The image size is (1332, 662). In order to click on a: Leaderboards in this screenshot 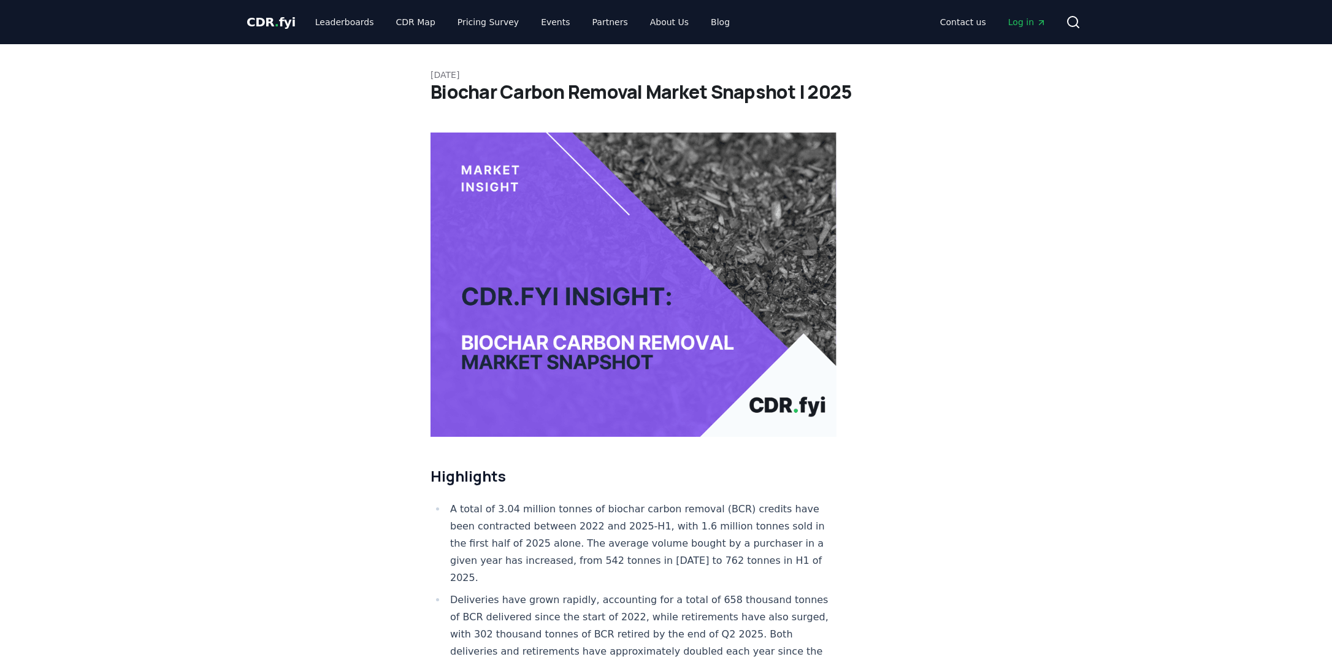, I will do `click(345, 22)`.